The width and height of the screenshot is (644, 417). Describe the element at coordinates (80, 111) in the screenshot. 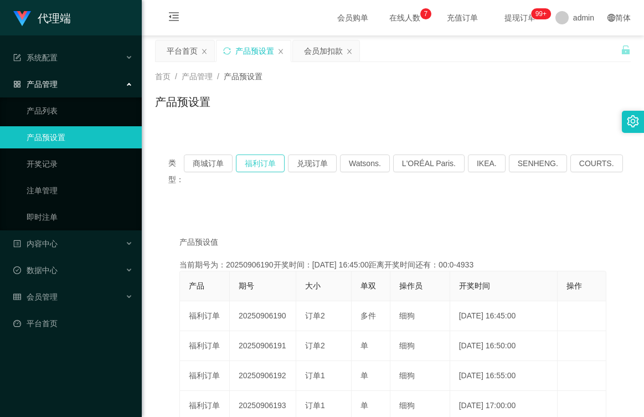

I see `a: 产品列表` at that location.